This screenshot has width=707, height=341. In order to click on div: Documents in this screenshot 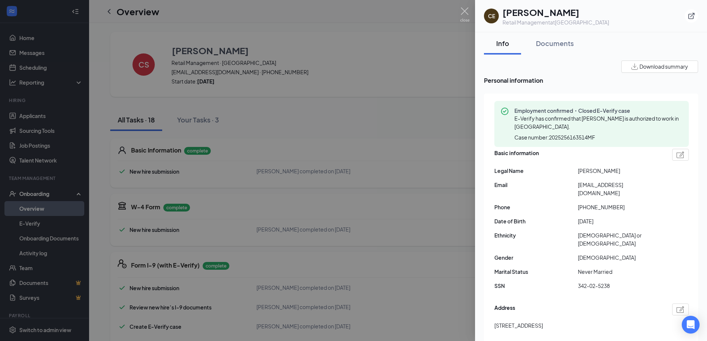, I will do `click(554, 43)`.